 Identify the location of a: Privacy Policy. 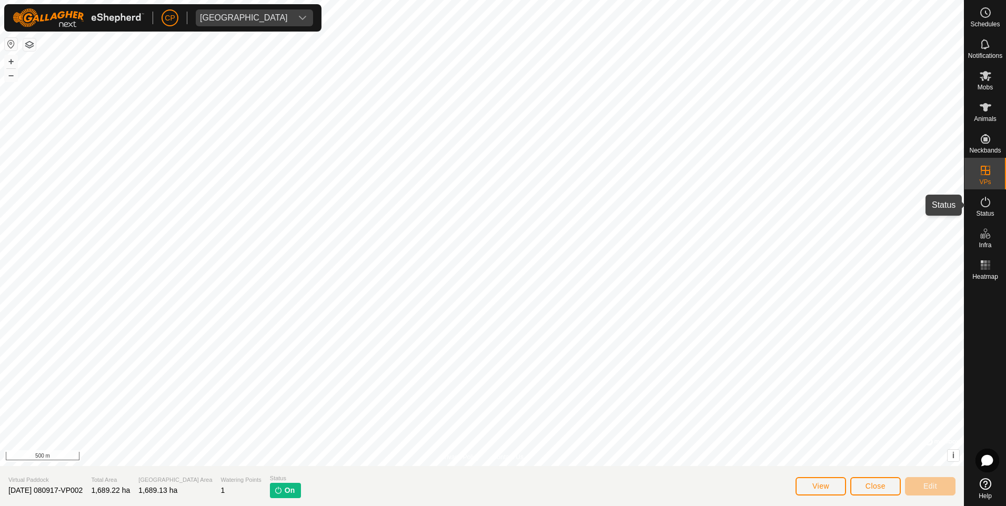
(460, 457).